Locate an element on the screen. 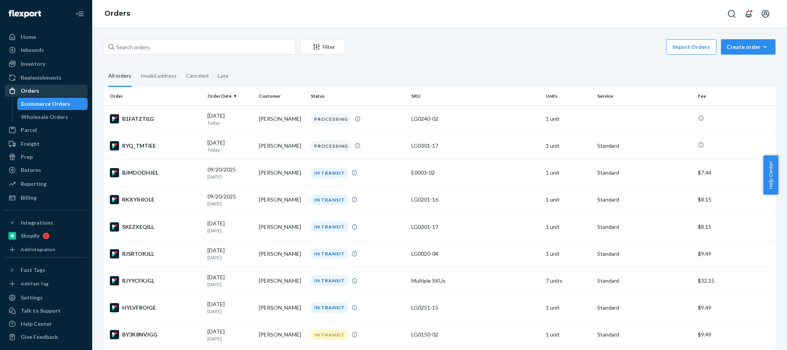  th: Units is located at coordinates (569, 96).